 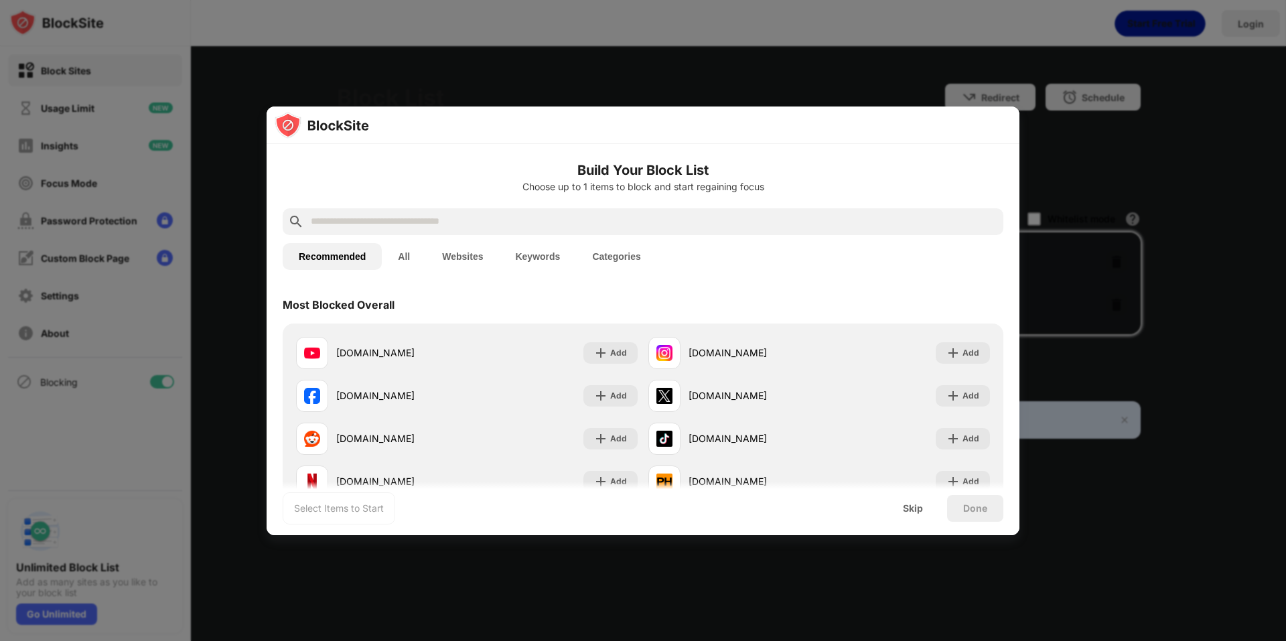 What do you see at coordinates (643, 187) in the screenshot?
I see `div: Choose up to 1 items to block and start regaining focus` at bounding box center [643, 187].